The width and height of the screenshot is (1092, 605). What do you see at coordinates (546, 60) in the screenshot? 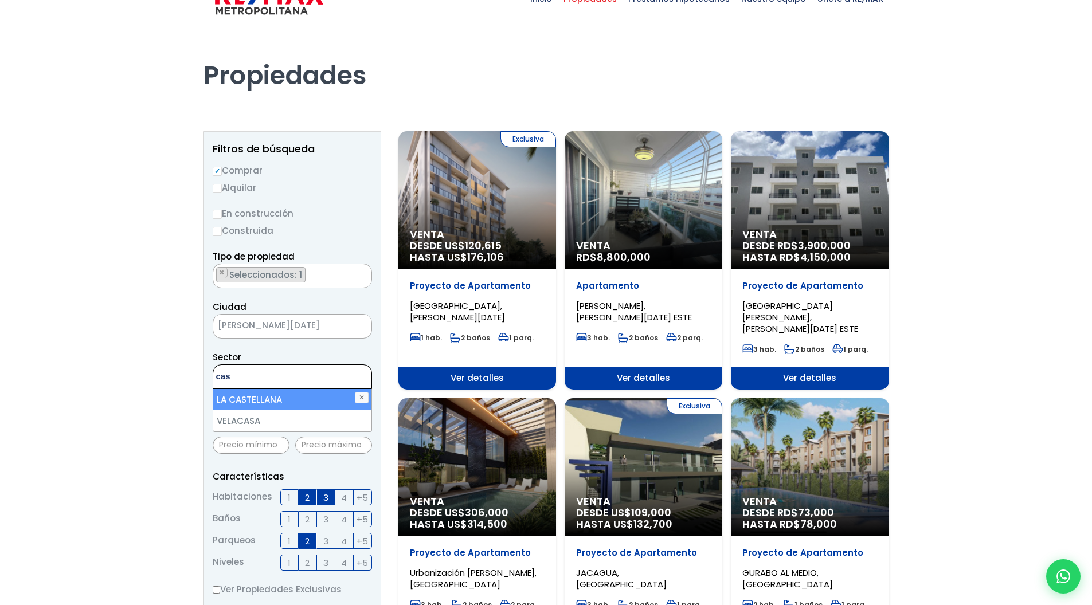
I see `h1: Propiedades` at bounding box center [546, 60].